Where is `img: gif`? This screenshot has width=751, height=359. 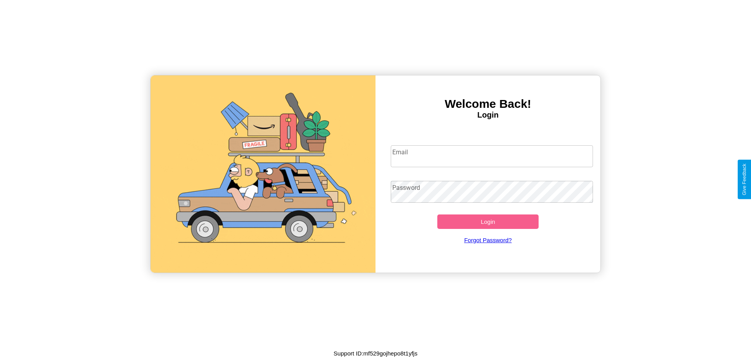
img: gif is located at coordinates (263, 174).